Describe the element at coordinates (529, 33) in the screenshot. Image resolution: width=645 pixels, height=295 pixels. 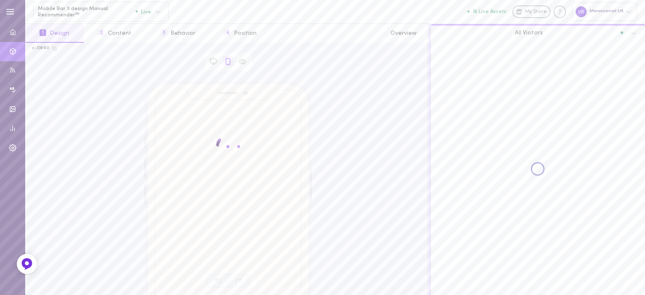
I see `span: All Visitors` at that location.